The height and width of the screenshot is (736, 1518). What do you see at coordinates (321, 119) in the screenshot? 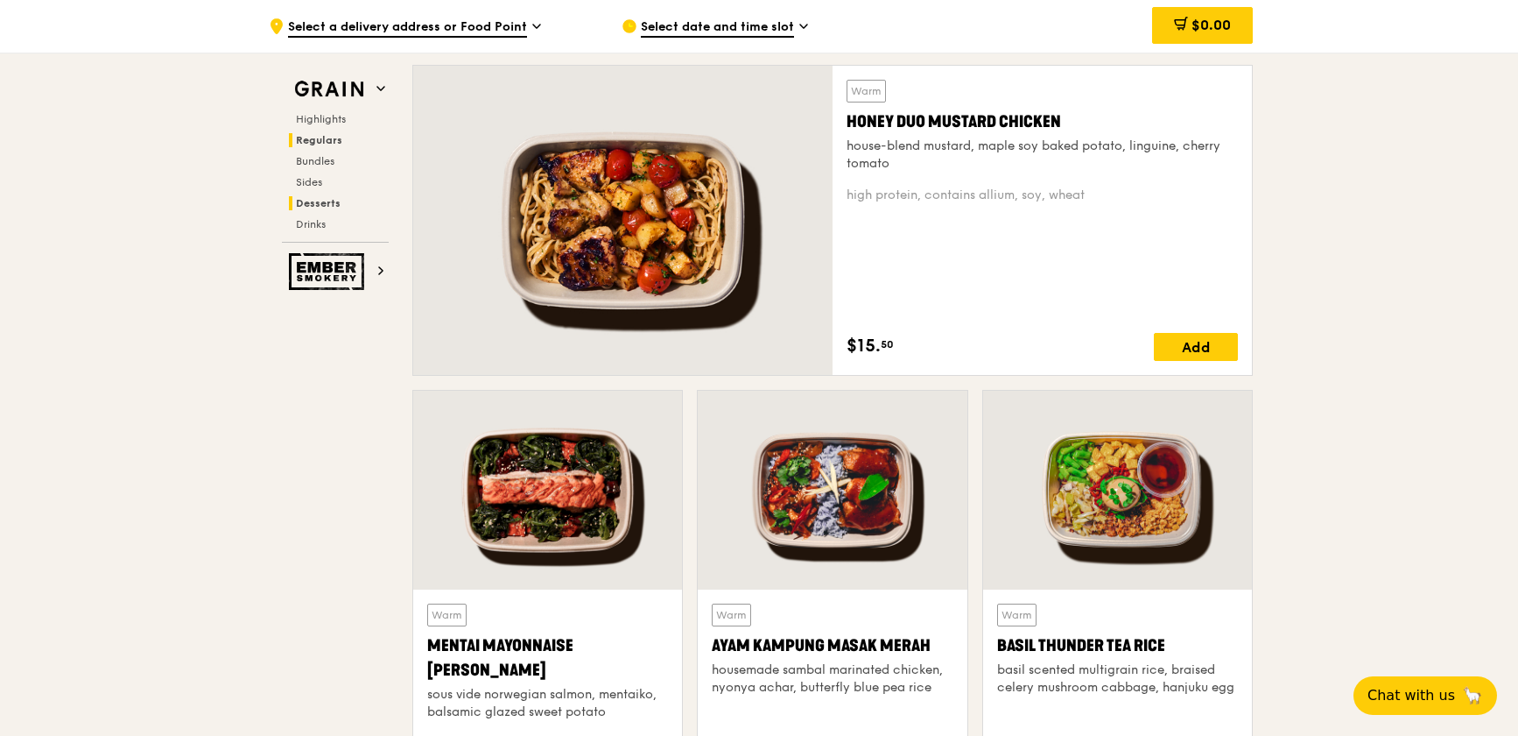
I see `span: Highlights` at bounding box center [321, 119].